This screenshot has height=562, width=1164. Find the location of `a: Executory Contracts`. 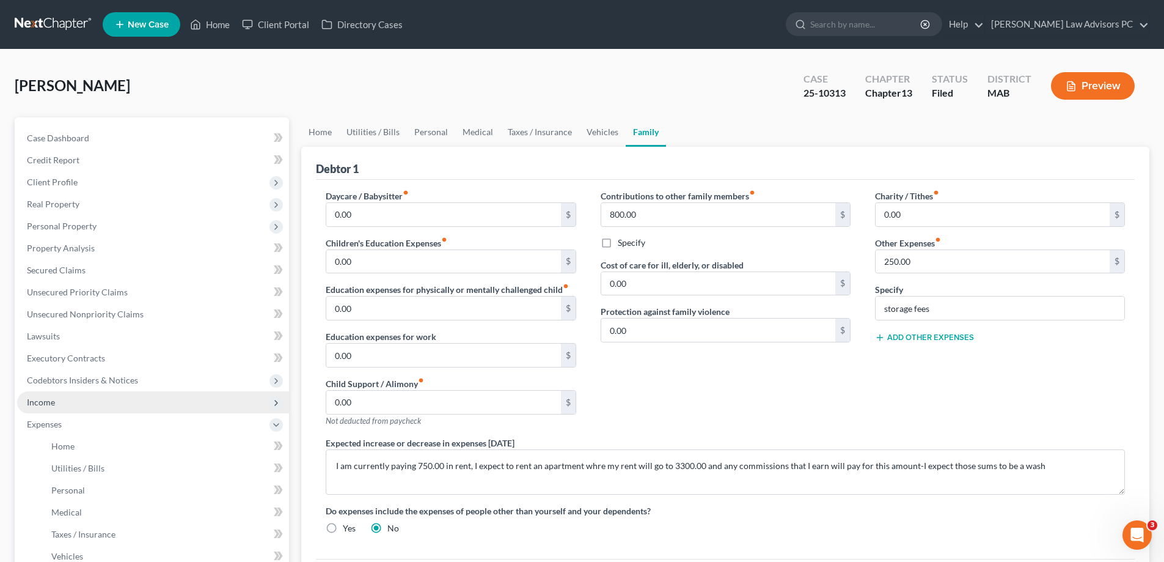

a: Executory Contracts is located at coordinates (153, 358).